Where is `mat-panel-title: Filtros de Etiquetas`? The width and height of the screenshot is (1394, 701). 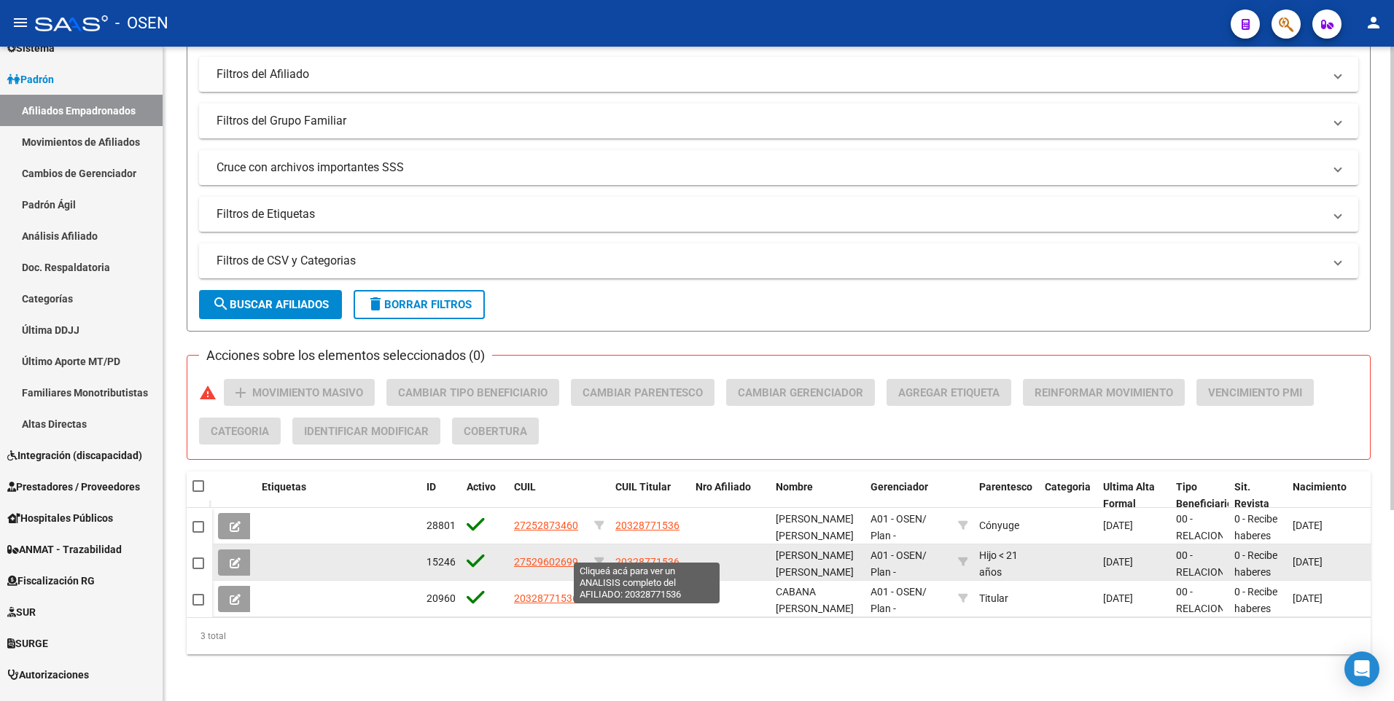
mat-panel-title: Filtros de Etiquetas is located at coordinates (770, 214).